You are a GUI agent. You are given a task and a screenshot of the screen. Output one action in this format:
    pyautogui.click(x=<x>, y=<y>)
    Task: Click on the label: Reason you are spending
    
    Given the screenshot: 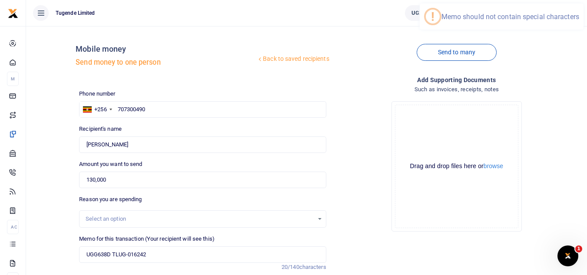 What is the action you would take?
    pyautogui.click(x=110, y=200)
    